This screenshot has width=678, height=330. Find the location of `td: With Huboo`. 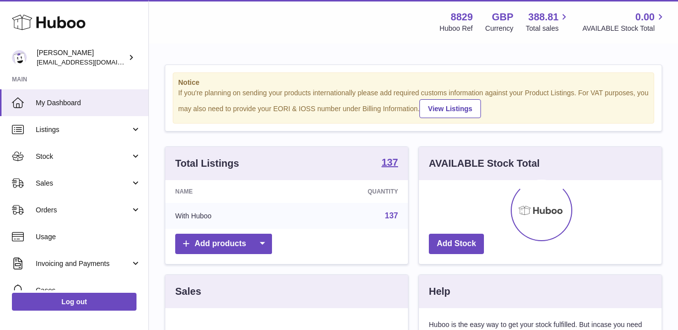

td: With Huboo is located at coordinates (229, 216).